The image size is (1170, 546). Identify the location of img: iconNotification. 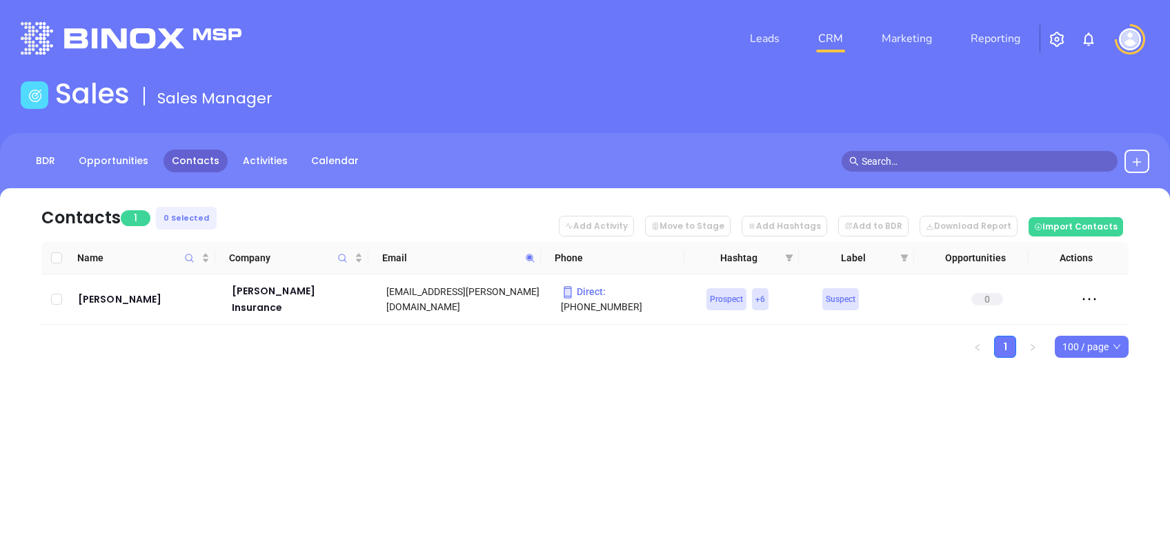
(1088, 39).